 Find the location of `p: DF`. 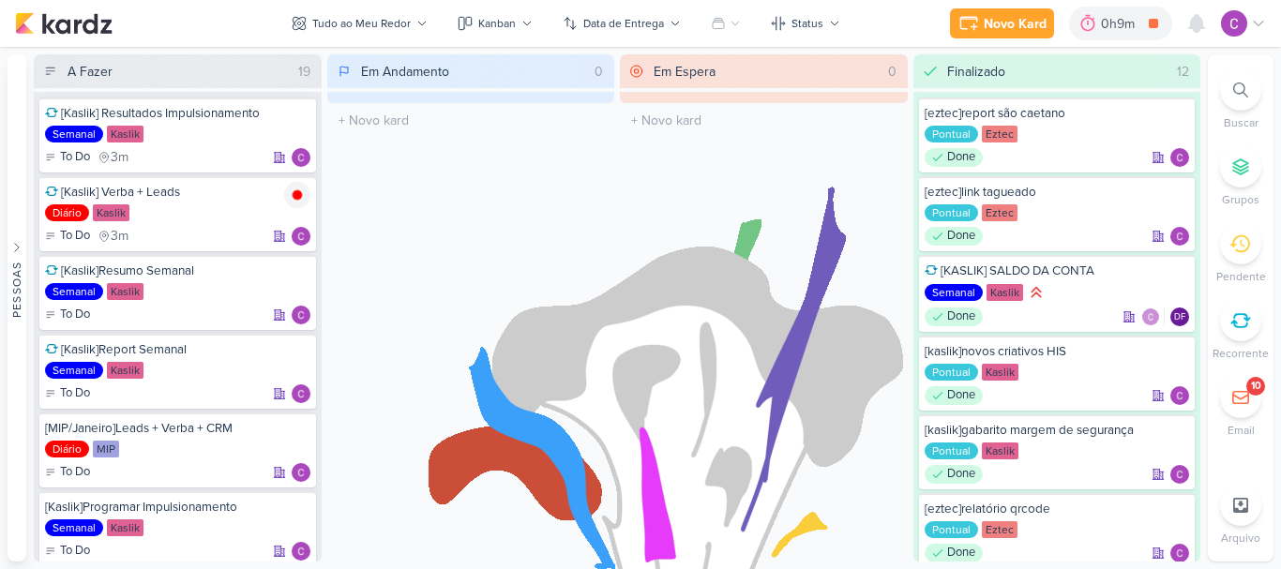

p: DF is located at coordinates (1180, 318).